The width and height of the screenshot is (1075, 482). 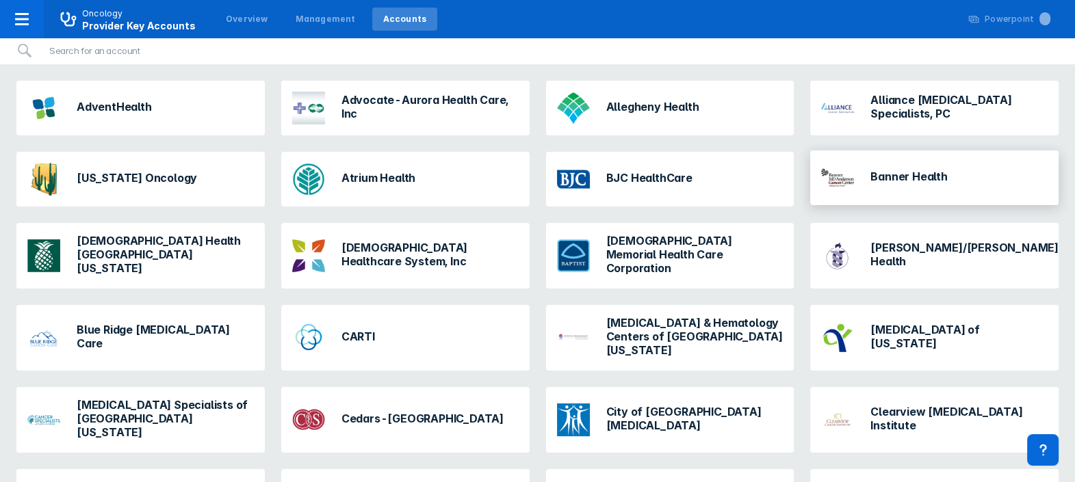 What do you see at coordinates (378, 178) in the screenshot?
I see `h3: Atrium Health` at bounding box center [378, 178].